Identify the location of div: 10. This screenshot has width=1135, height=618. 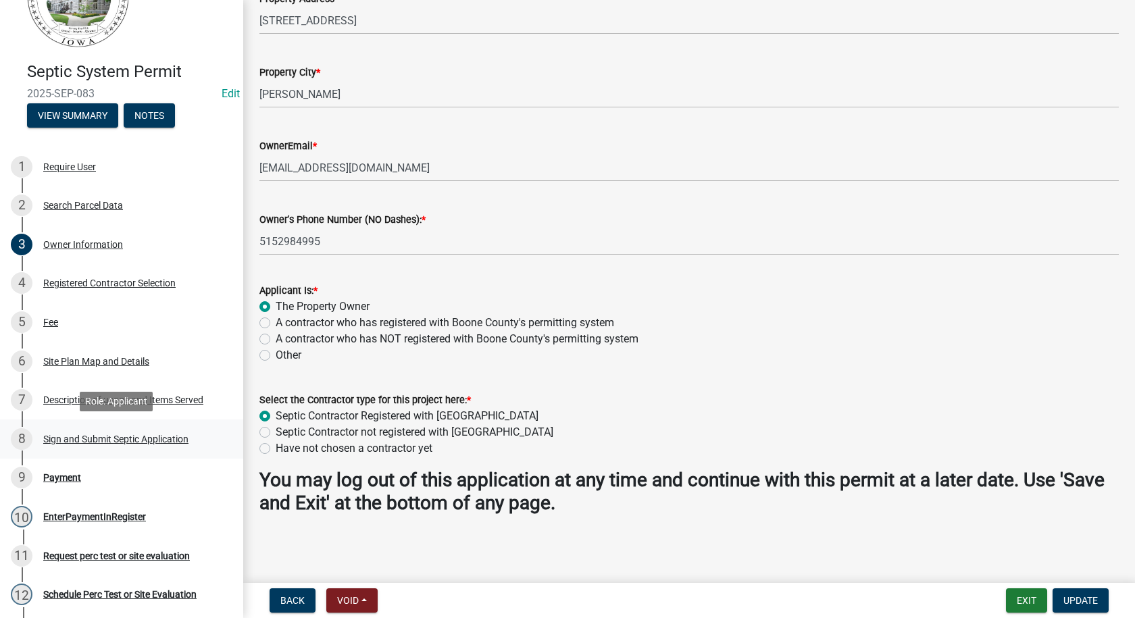
(22, 517).